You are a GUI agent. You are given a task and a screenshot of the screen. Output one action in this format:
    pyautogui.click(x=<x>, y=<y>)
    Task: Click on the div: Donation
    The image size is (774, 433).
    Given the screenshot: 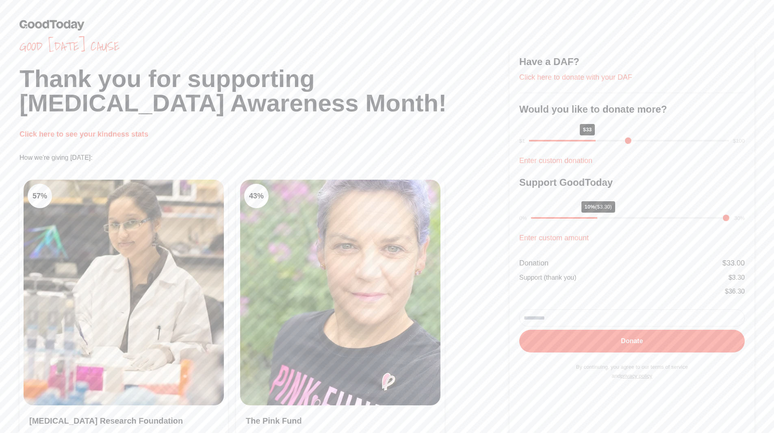 What is the action you would take?
    pyautogui.click(x=534, y=263)
    